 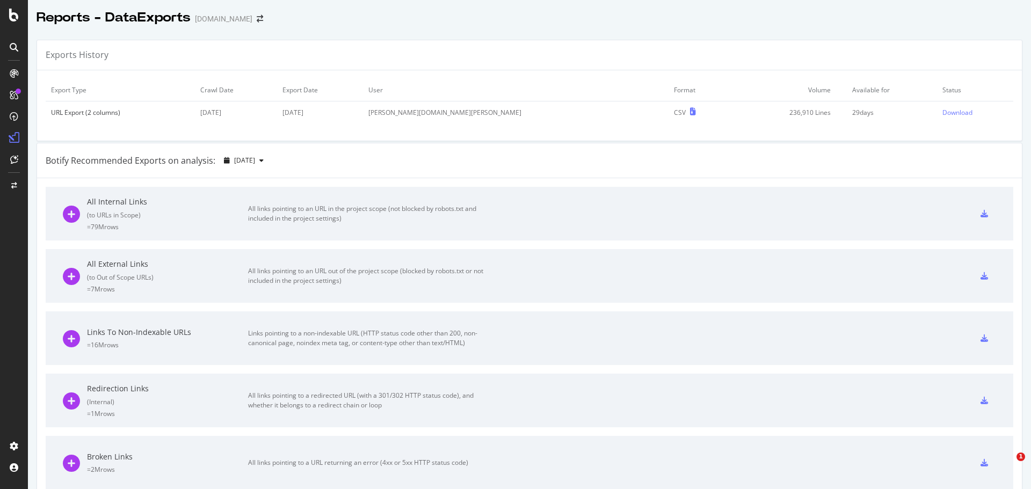 What do you see at coordinates (975, 112) in the screenshot?
I see `a: Download` at bounding box center [975, 112].